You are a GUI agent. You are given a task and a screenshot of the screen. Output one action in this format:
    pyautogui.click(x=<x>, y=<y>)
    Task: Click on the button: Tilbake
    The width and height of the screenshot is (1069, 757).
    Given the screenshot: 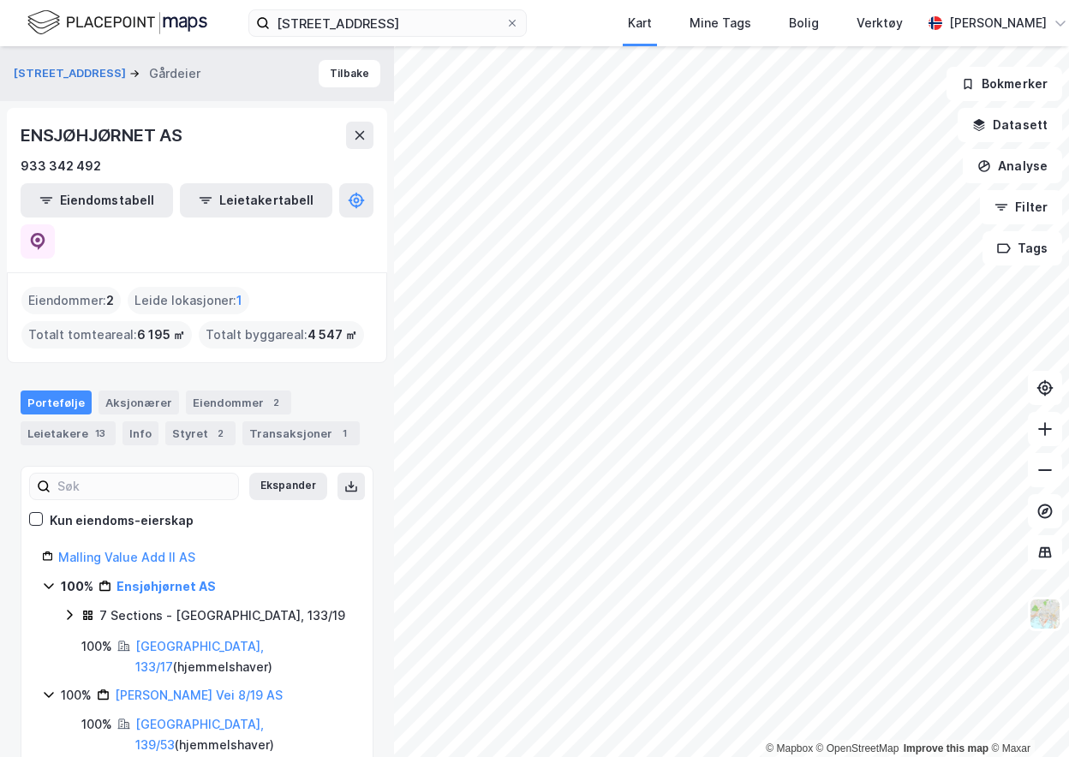 What is the action you would take?
    pyautogui.click(x=349, y=74)
    